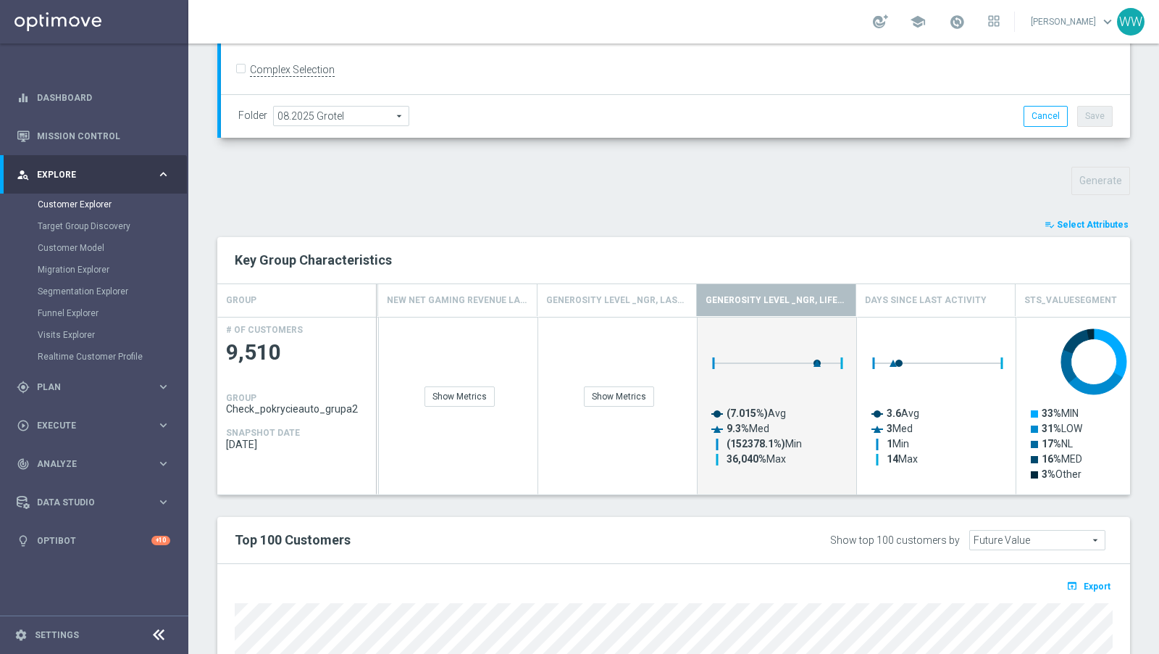  What do you see at coordinates (21, 635) in the screenshot?
I see `i: settings` at bounding box center [21, 635].